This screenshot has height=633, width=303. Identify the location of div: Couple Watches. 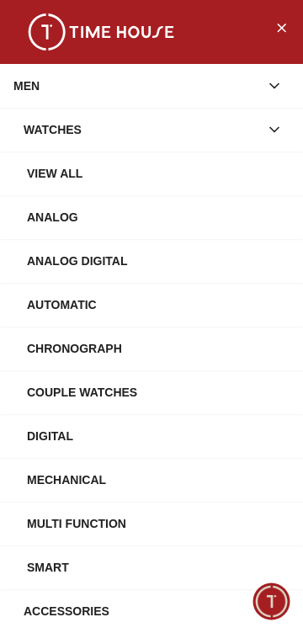
(158, 392).